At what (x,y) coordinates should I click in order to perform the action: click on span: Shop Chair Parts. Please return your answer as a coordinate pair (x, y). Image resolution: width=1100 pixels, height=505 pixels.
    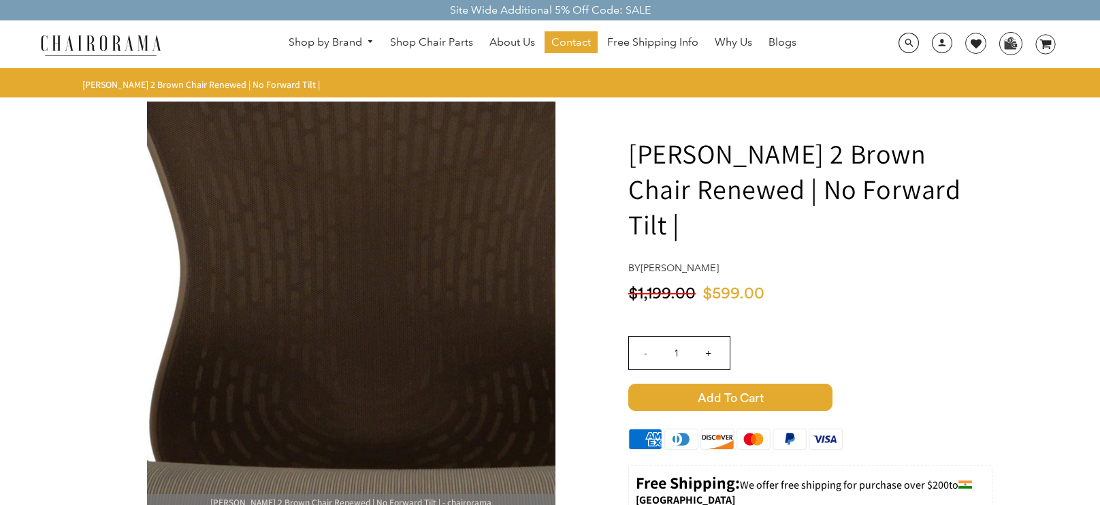
    Looking at the image, I should click on (432, 42).